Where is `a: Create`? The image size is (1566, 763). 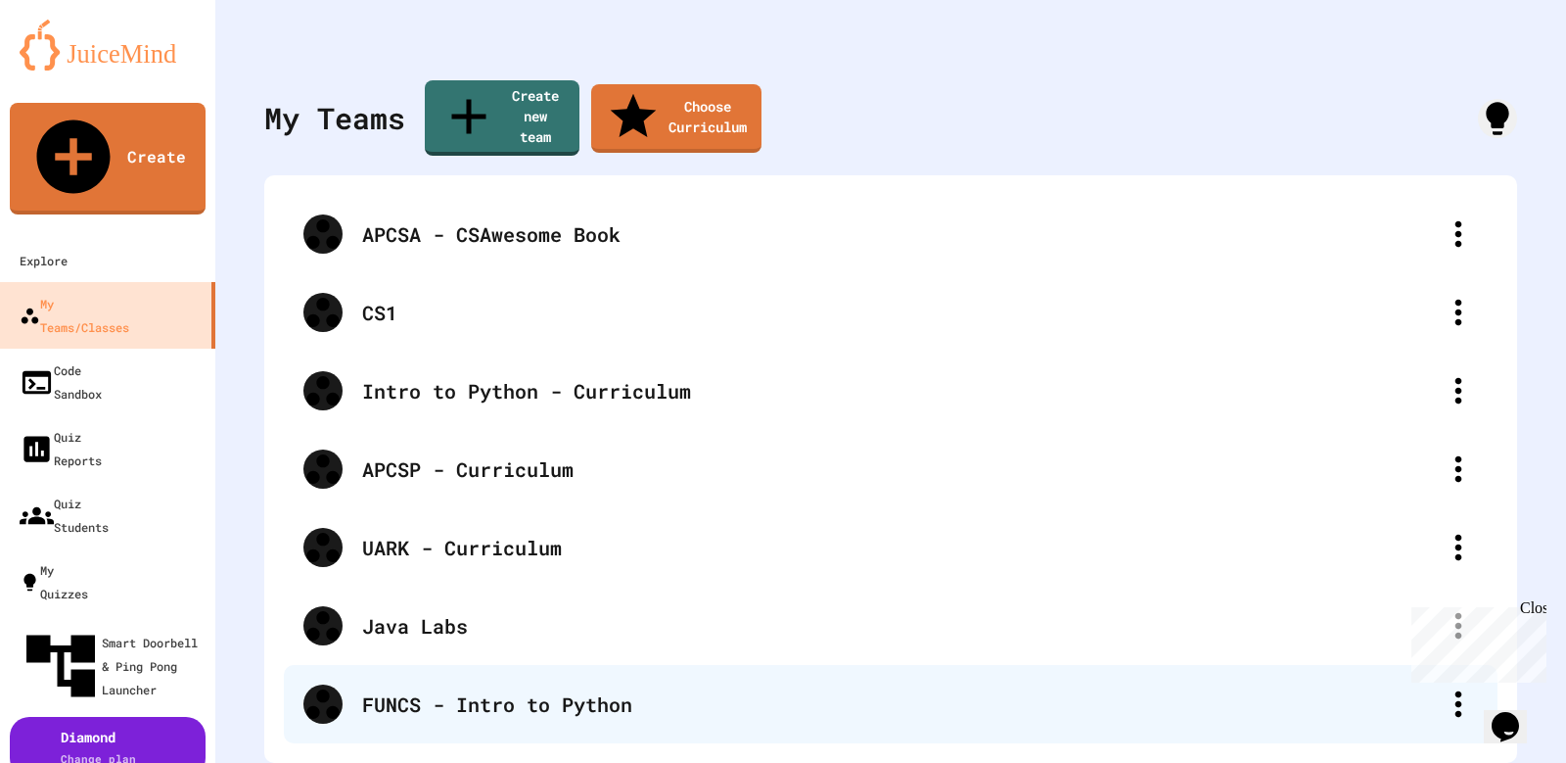
a: Create is located at coordinates (108, 159).